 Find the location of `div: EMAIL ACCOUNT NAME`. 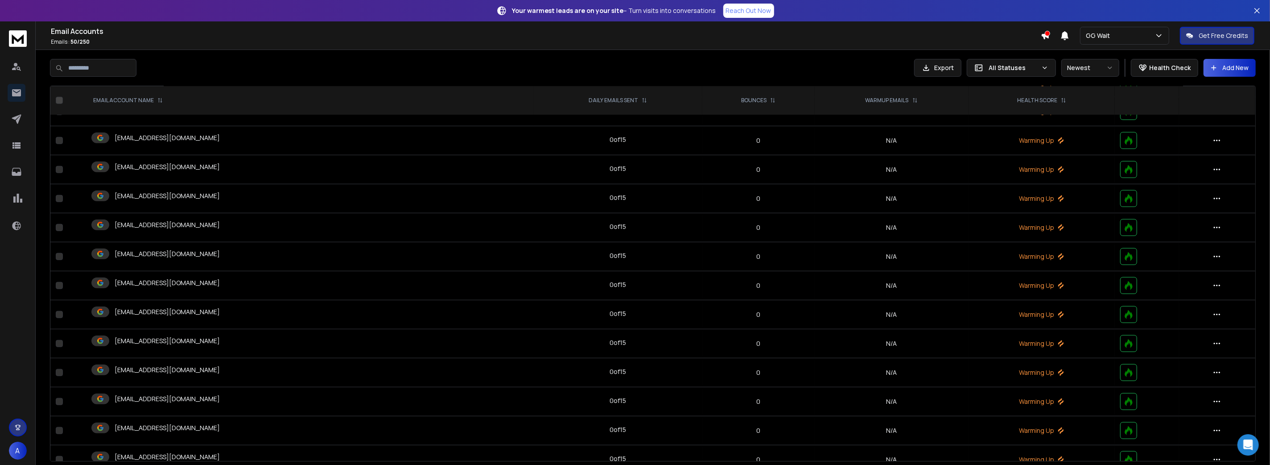

div: EMAIL ACCOUNT NAME is located at coordinates (128, 100).